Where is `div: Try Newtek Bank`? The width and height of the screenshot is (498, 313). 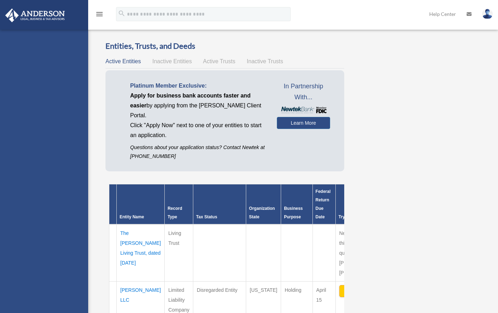
div: Try Newtek Bank is located at coordinates (374, 217).